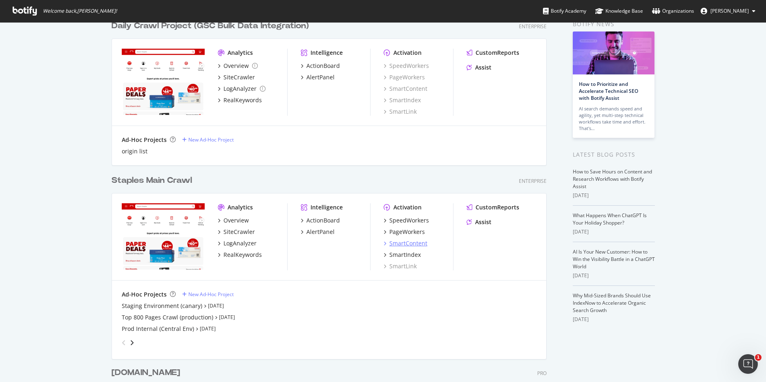  What do you see at coordinates (162, 306) in the screenshot?
I see `div: Staging Environment (canary)` at bounding box center [162, 306].